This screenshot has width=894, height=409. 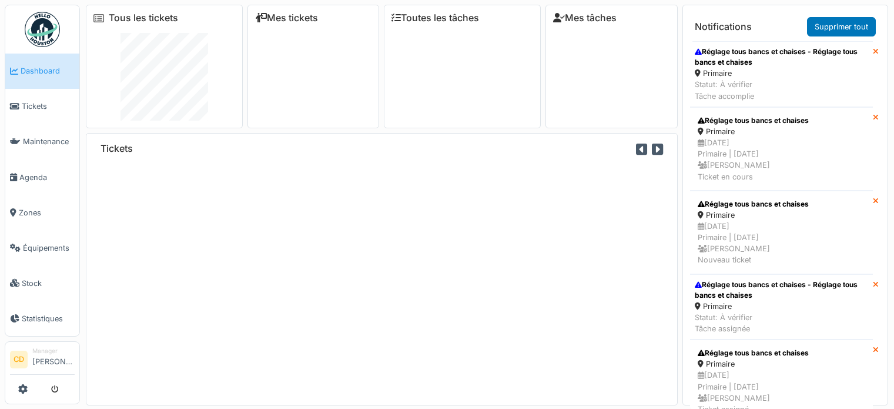 What do you see at coordinates (841, 26) in the screenshot?
I see `a: Supprimer tout` at bounding box center [841, 26].